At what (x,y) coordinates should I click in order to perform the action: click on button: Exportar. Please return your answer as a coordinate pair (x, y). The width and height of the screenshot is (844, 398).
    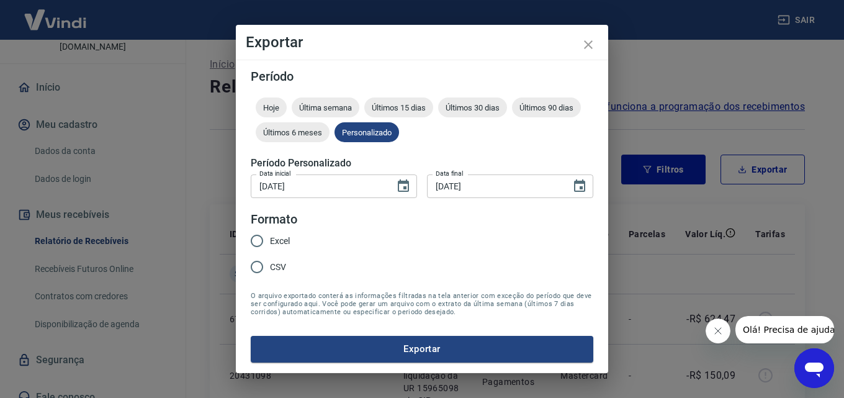
    Looking at the image, I should click on (422, 349).